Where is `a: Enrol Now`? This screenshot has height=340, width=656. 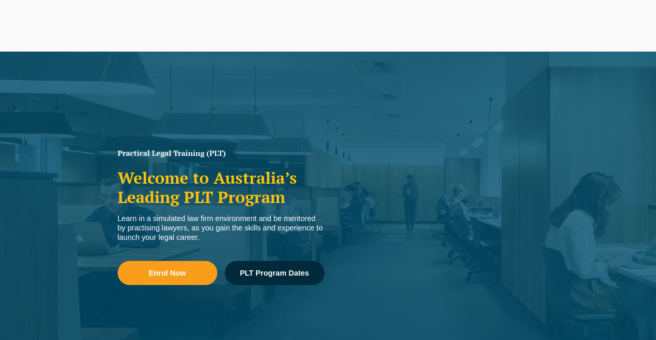 a: Enrol Now is located at coordinates (167, 273).